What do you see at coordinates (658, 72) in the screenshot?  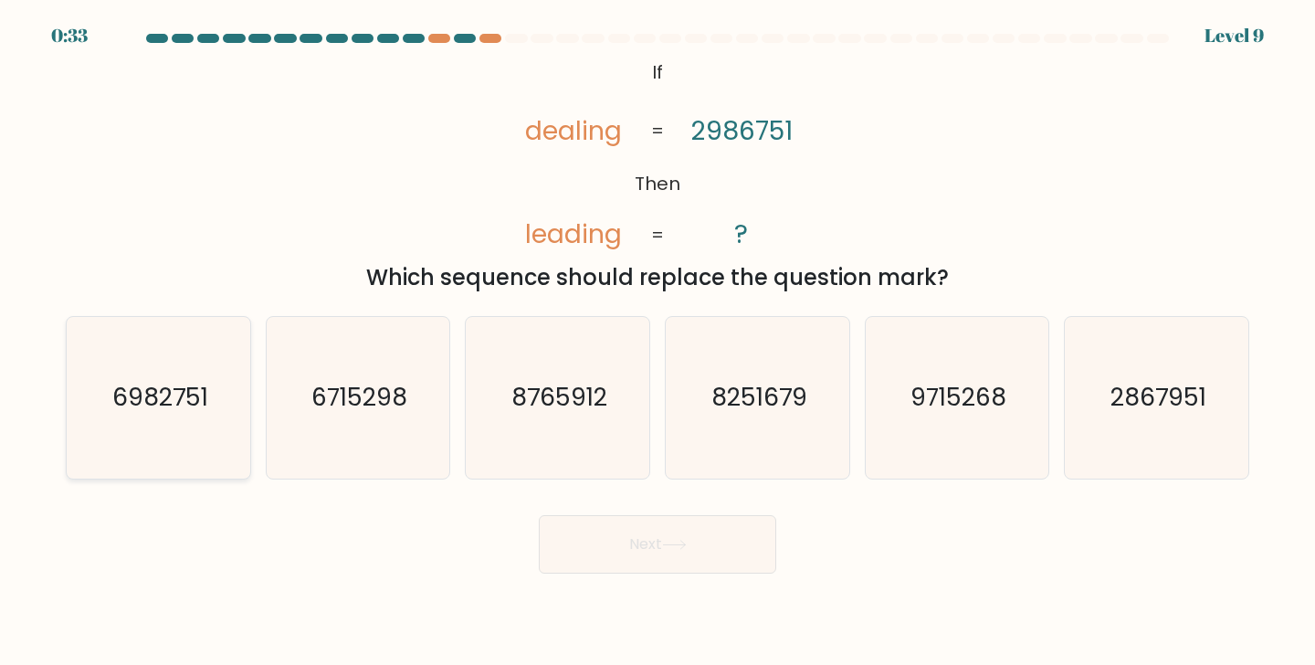 I see `tspan: If` at bounding box center [658, 72].